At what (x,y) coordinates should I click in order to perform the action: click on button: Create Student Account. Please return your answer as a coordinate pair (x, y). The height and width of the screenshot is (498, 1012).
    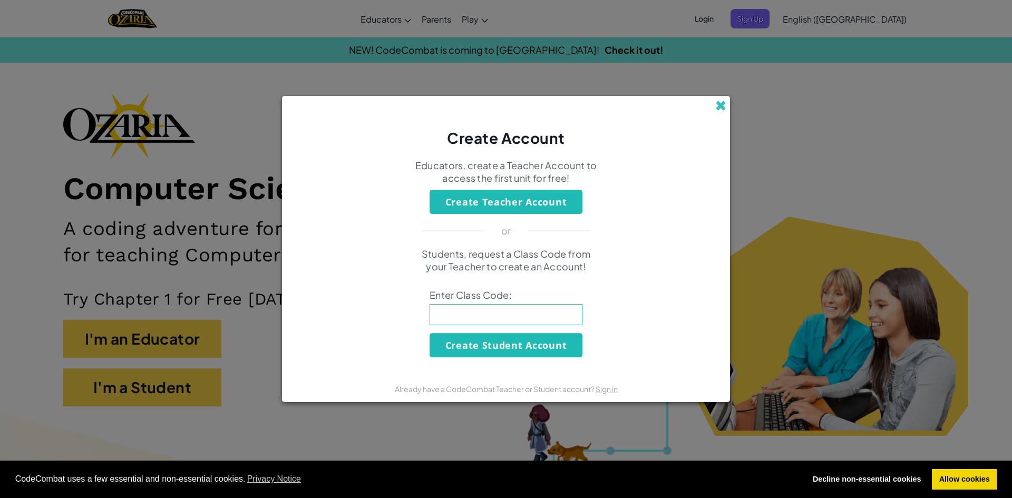
    Looking at the image, I should click on (506, 345).